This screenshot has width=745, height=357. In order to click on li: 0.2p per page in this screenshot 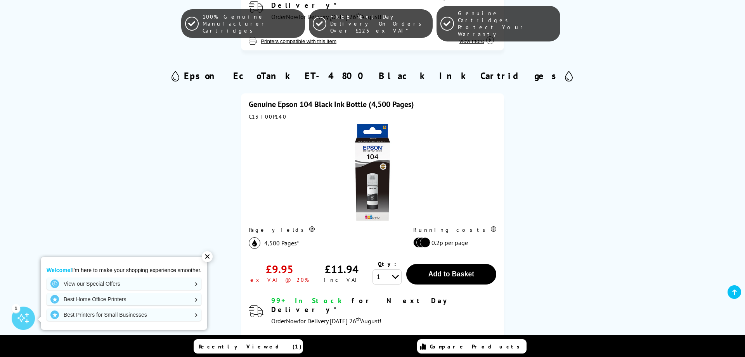, I will do `click(453, 243)`.